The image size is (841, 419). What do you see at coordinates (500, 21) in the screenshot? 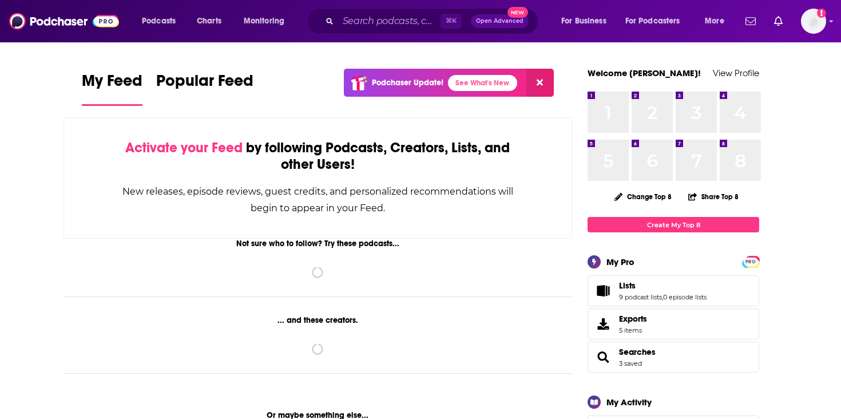
I see `span: Open Advanced` at bounding box center [500, 21].